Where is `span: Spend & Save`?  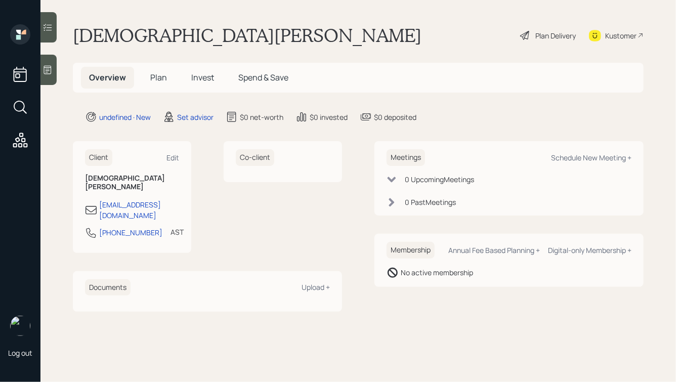
span: Spend & Save is located at coordinates (263, 77).